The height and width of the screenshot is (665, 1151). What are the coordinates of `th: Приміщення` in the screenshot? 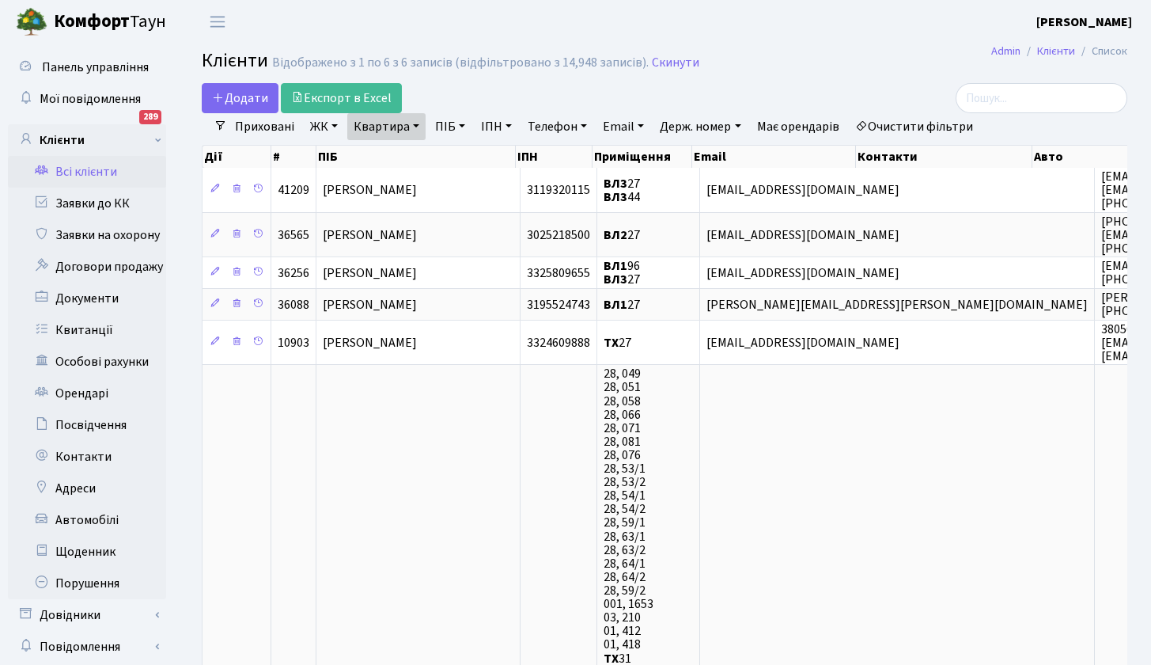 It's located at (642, 157).